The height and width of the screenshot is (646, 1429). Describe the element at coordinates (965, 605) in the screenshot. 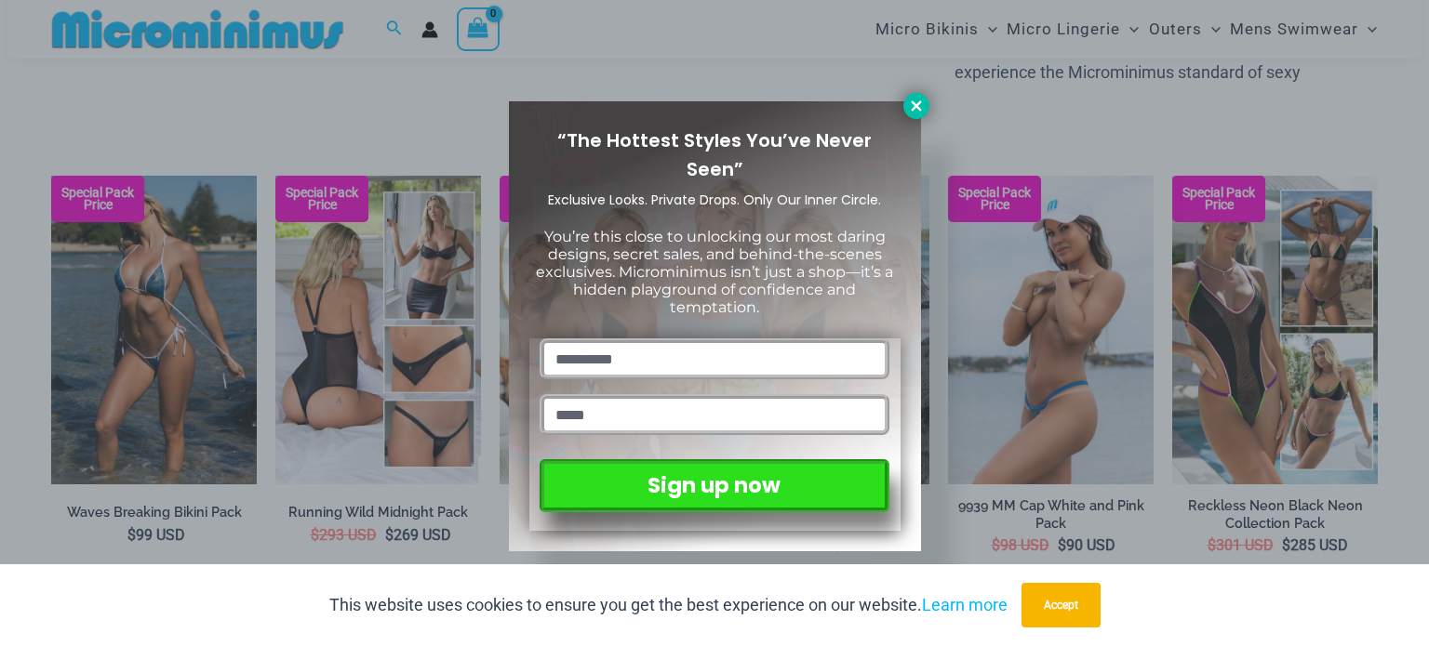

I see `a: Learn more` at that location.